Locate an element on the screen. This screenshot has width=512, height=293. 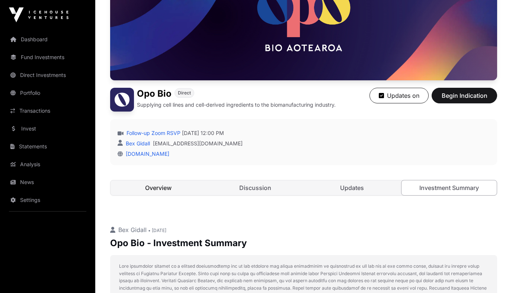
a: Transactions is located at coordinates (48, 111).